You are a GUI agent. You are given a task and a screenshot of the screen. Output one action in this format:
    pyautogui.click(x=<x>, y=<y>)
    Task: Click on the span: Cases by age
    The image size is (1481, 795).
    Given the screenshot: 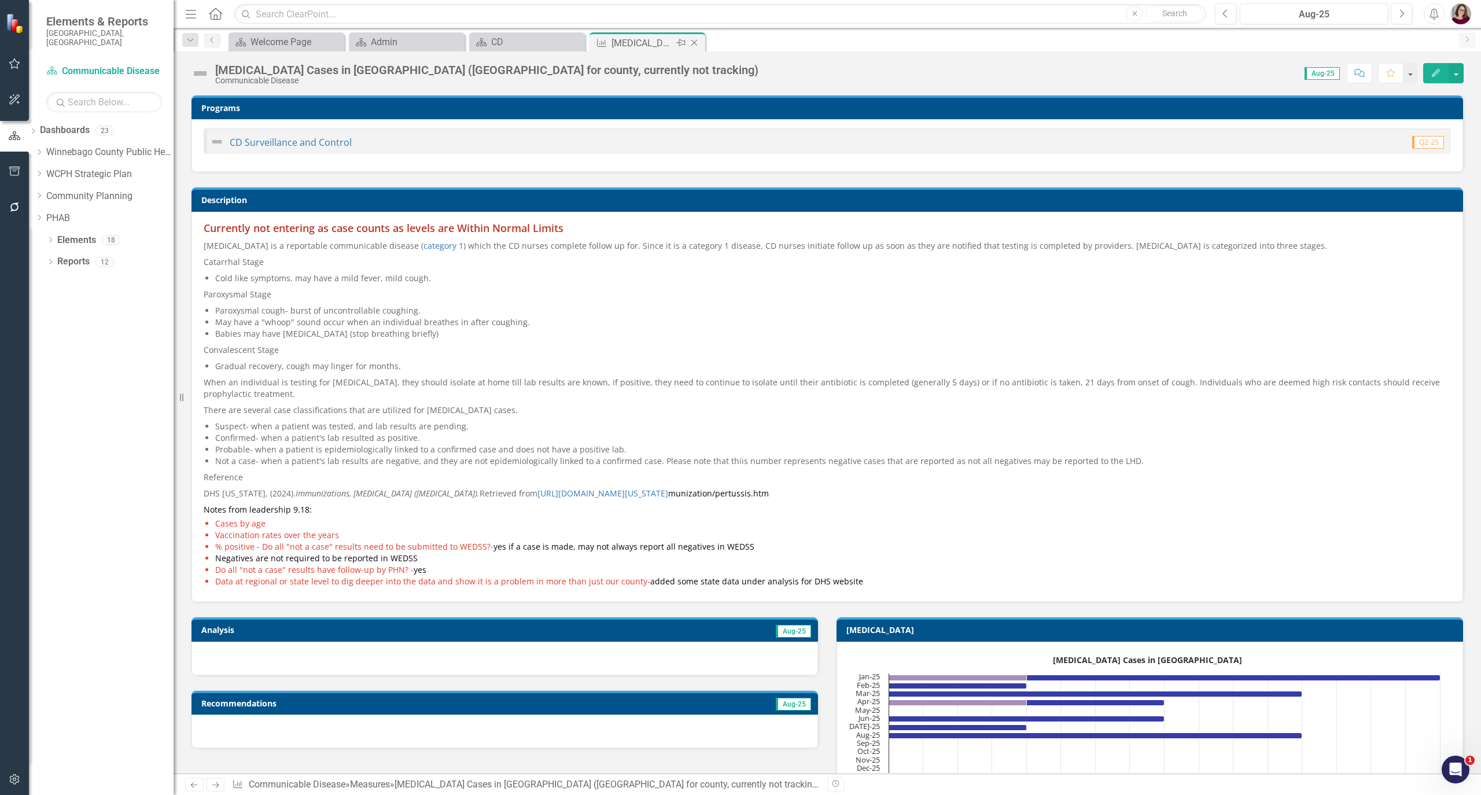 What is the action you would take?
    pyautogui.click(x=240, y=523)
    